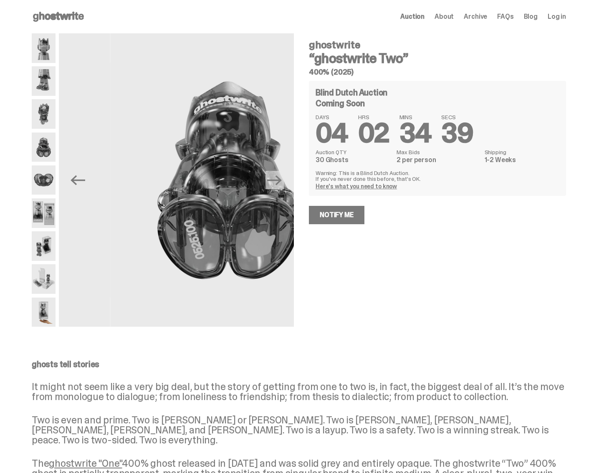  What do you see at coordinates (43, 180) in the screenshot?
I see `img: ghostwrite_Two_Media_8.png` at bounding box center [43, 180].